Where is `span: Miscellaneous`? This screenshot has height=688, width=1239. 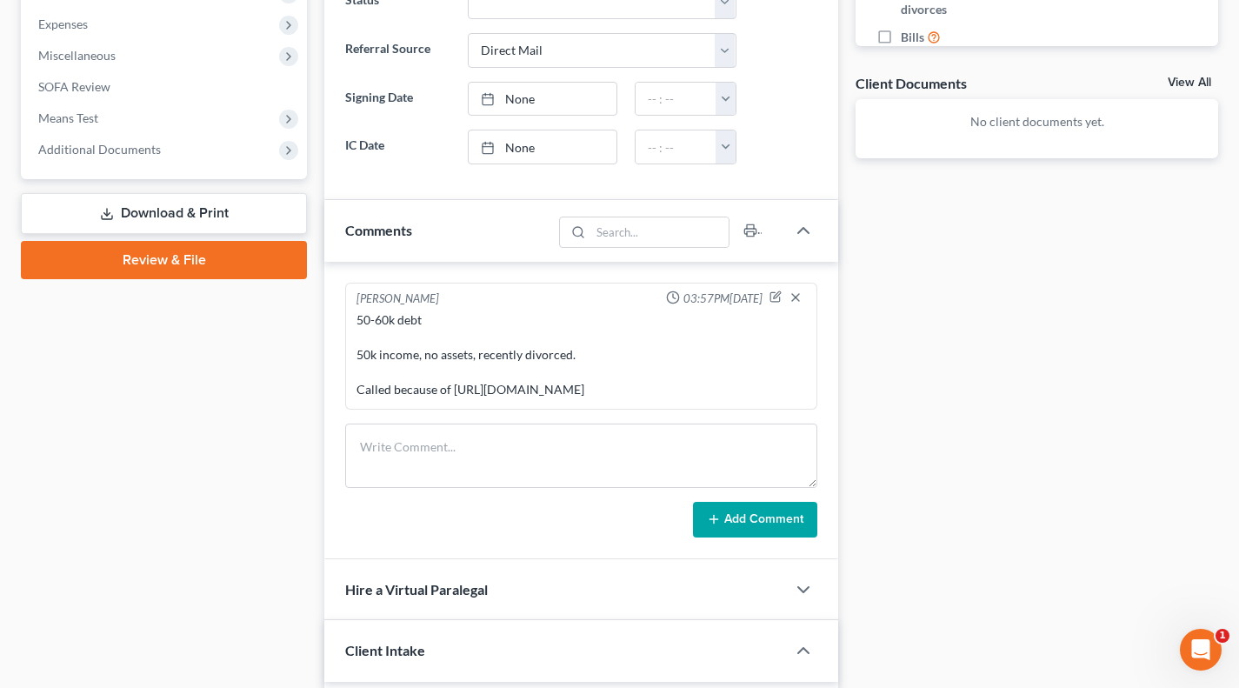 span: Miscellaneous is located at coordinates (77, 55).